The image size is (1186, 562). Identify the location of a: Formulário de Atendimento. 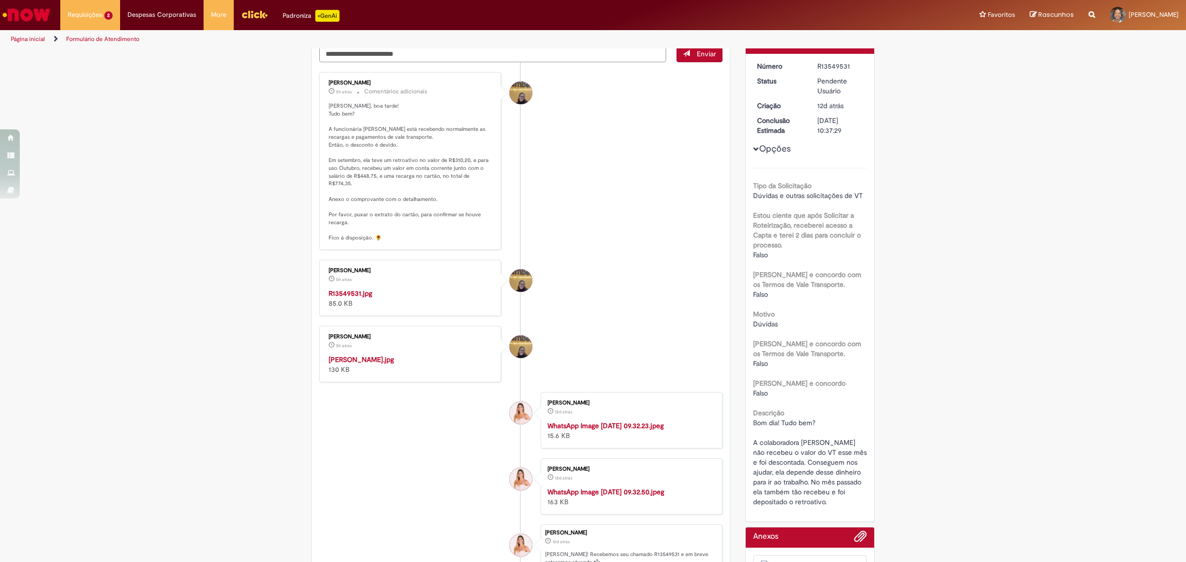
(103, 39).